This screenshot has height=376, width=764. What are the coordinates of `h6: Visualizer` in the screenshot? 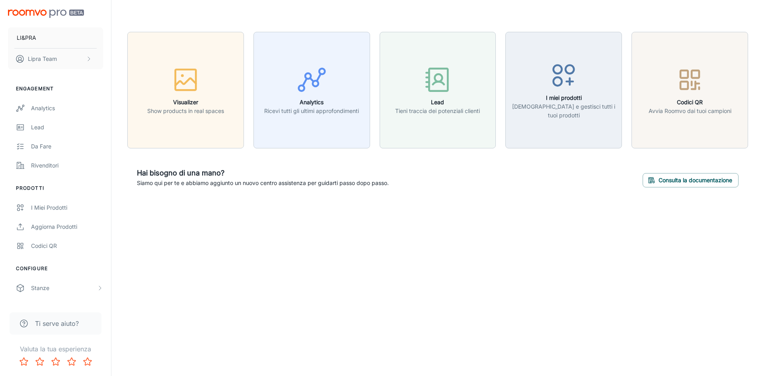 It's located at (185, 102).